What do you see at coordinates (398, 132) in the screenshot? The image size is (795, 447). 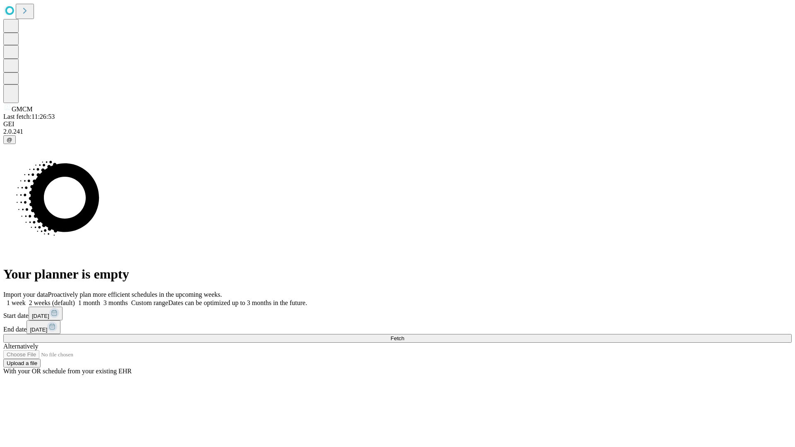 I see `div: 2.0.241` at bounding box center [398, 132].